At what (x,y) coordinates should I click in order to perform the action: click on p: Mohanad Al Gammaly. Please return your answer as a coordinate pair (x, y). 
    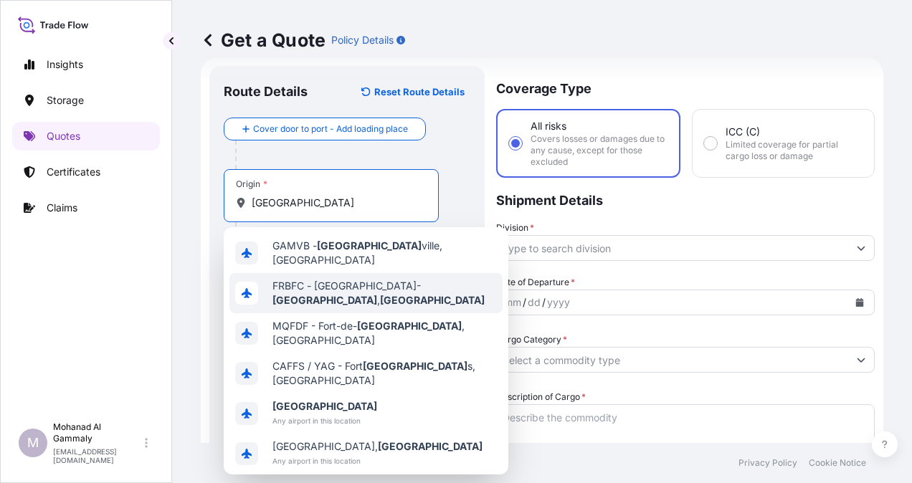
    Looking at the image, I should click on (98, 433).